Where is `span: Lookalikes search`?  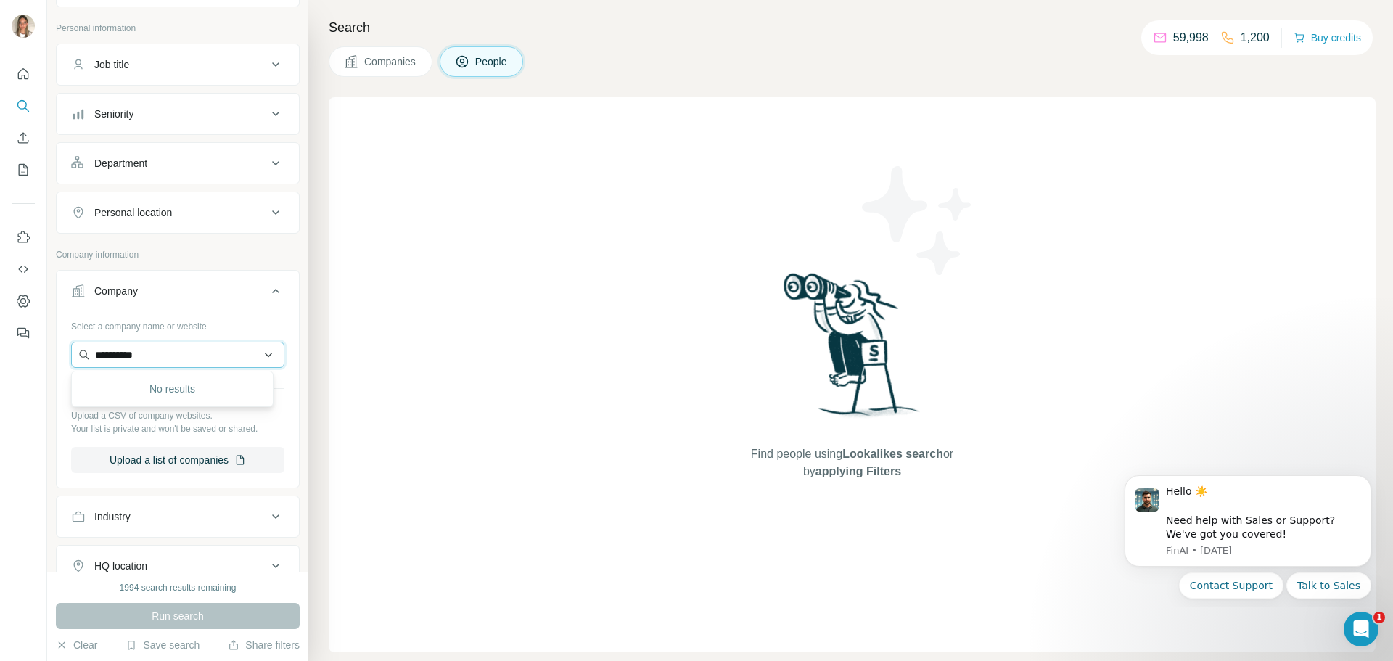
span: Lookalikes search is located at coordinates (892, 453).